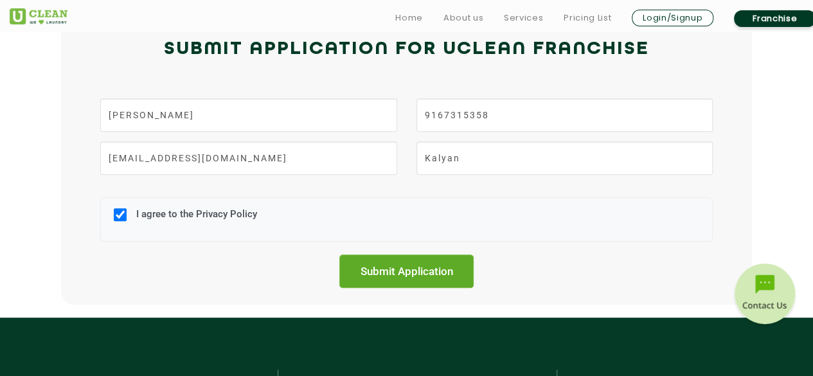  Describe the element at coordinates (672, 18) in the screenshot. I see `a: Login/Signup` at that location.